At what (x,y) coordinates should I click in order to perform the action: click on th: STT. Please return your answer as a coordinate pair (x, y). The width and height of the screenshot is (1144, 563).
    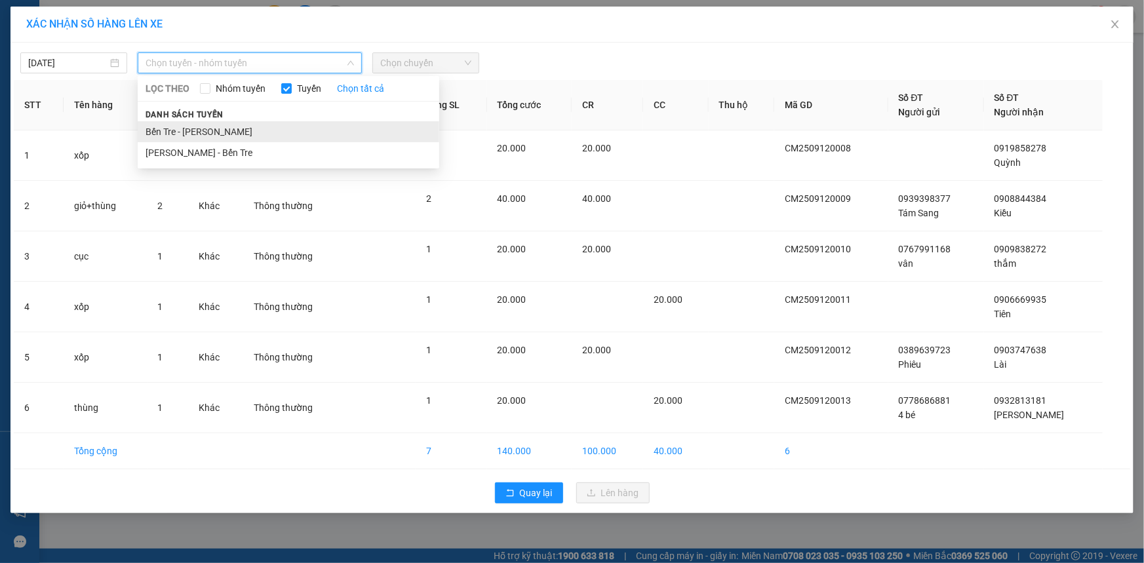
    Looking at the image, I should click on (39, 105).